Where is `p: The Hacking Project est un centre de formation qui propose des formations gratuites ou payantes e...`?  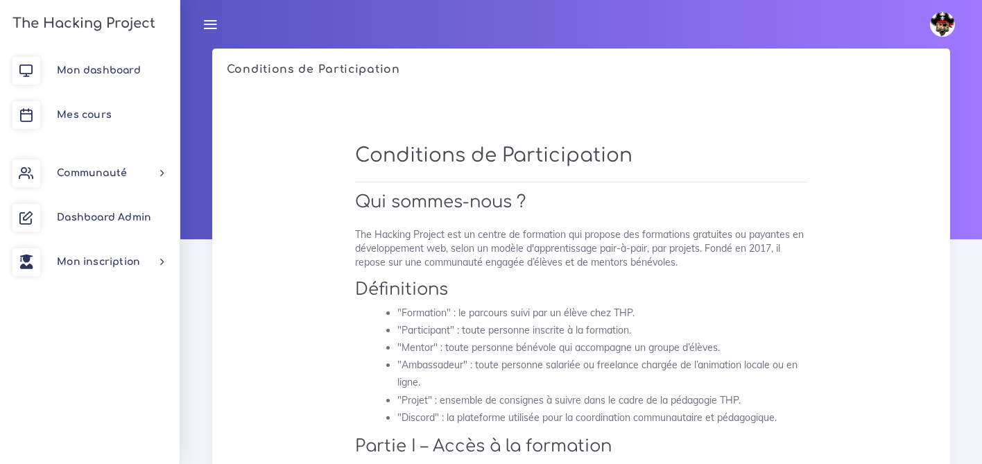
p: The Hacking Project est un centre de formation qui propose des formations gratuites ou payantes e... is located at coordinates (581, 248).